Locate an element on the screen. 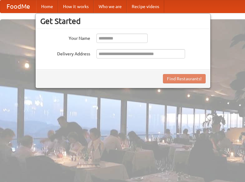  button: Find Restaurants! is located at coordinates (184, 79).